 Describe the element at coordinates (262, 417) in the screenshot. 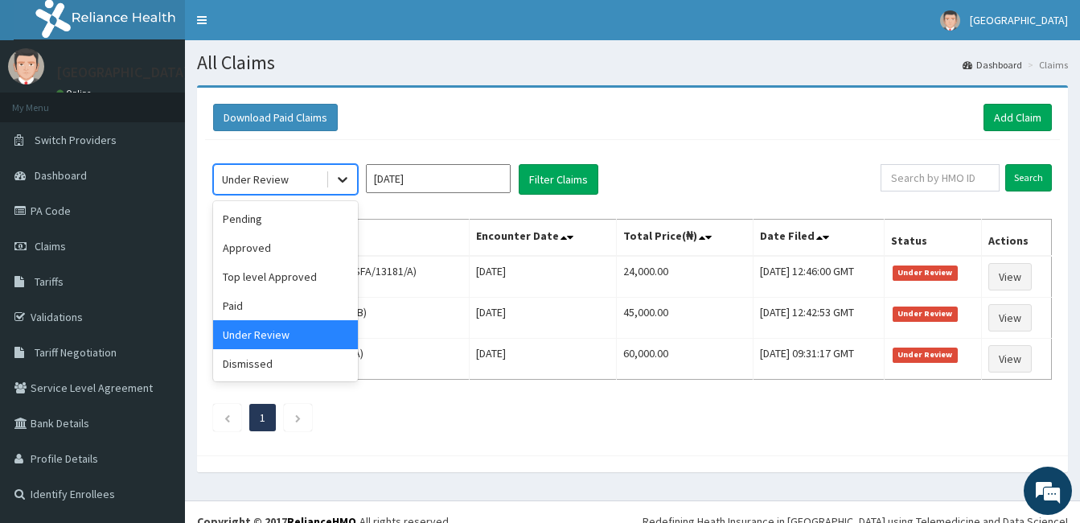

I see `a: Page 1 is your current page` at that location.